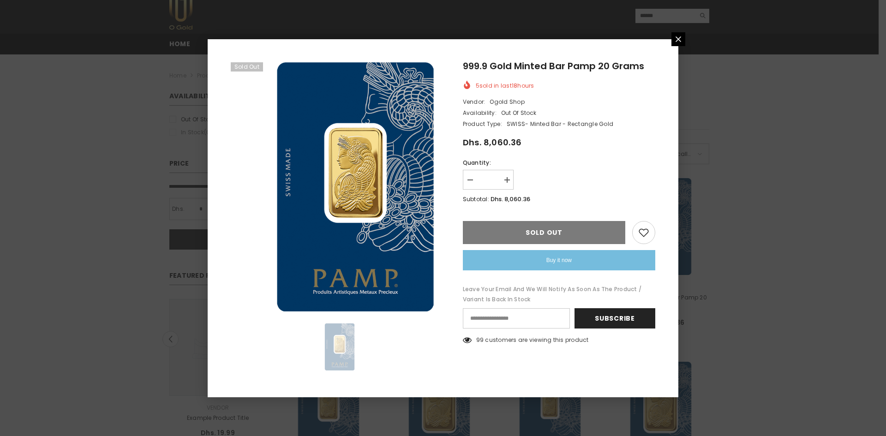  What do you see at coordinates (558, 124) in the screenshot?
I see `span: SWISS- Minted Bar - Rectangle Gold` at bounding box center [558, 124].